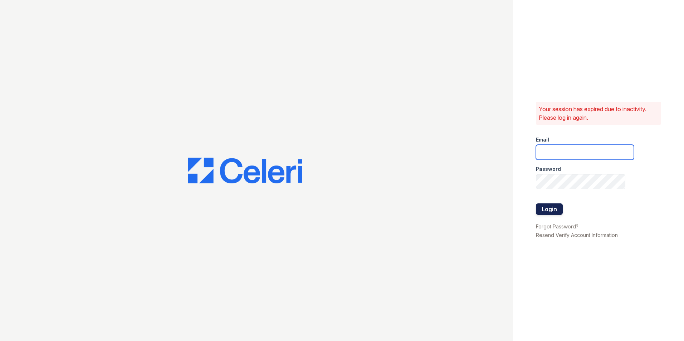 This screenshot has height=341, width=684. Describe the element at coordinates (542, 140) in the screenshot. I see `label: Email` at that location.